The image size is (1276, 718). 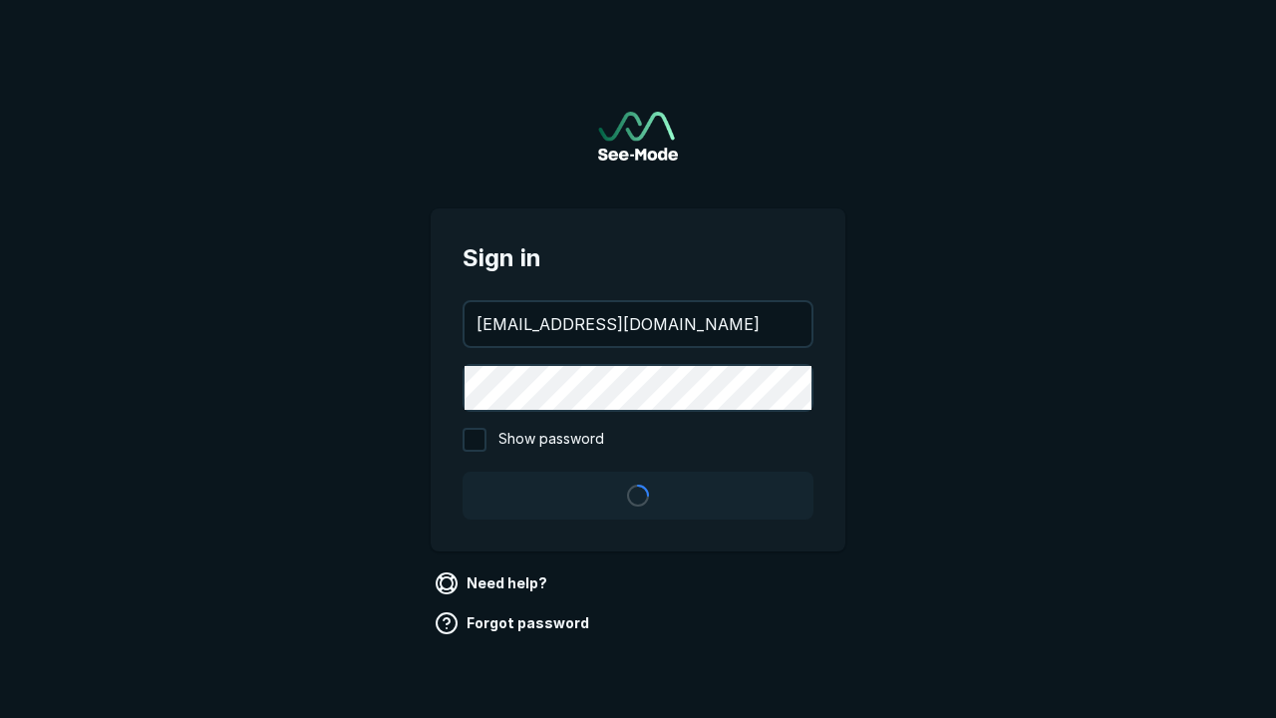 What do you see at coordinates (513, 623) in the screenshot?
I see `a: Forgot password` at bounding box center [513, 623].